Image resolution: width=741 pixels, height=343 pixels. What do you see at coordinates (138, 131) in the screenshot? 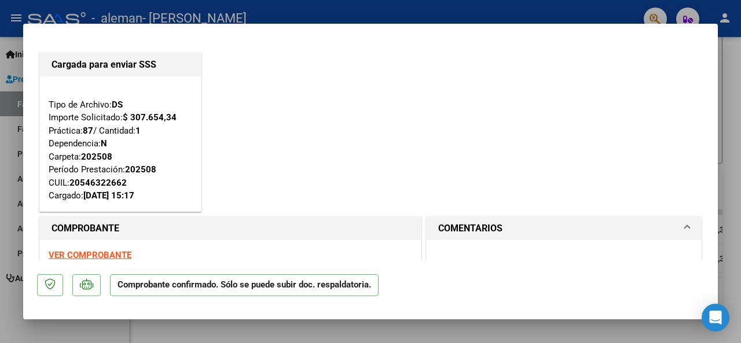
I see `strong: 1` at bounding box center [138, 131].